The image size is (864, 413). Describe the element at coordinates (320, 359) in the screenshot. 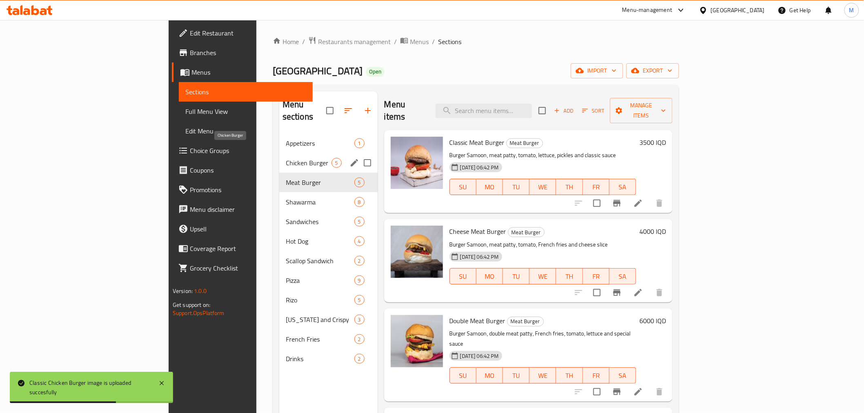

I see `span: Drinks` at that location.